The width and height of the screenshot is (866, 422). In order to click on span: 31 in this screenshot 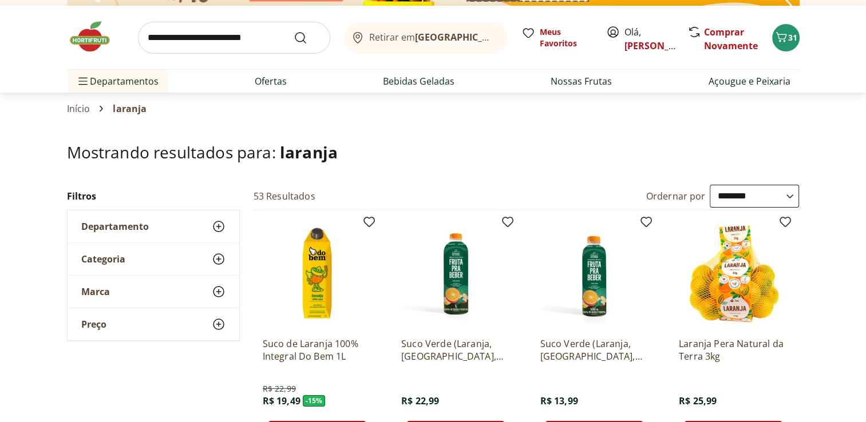, I will do `click(793, 37)`.